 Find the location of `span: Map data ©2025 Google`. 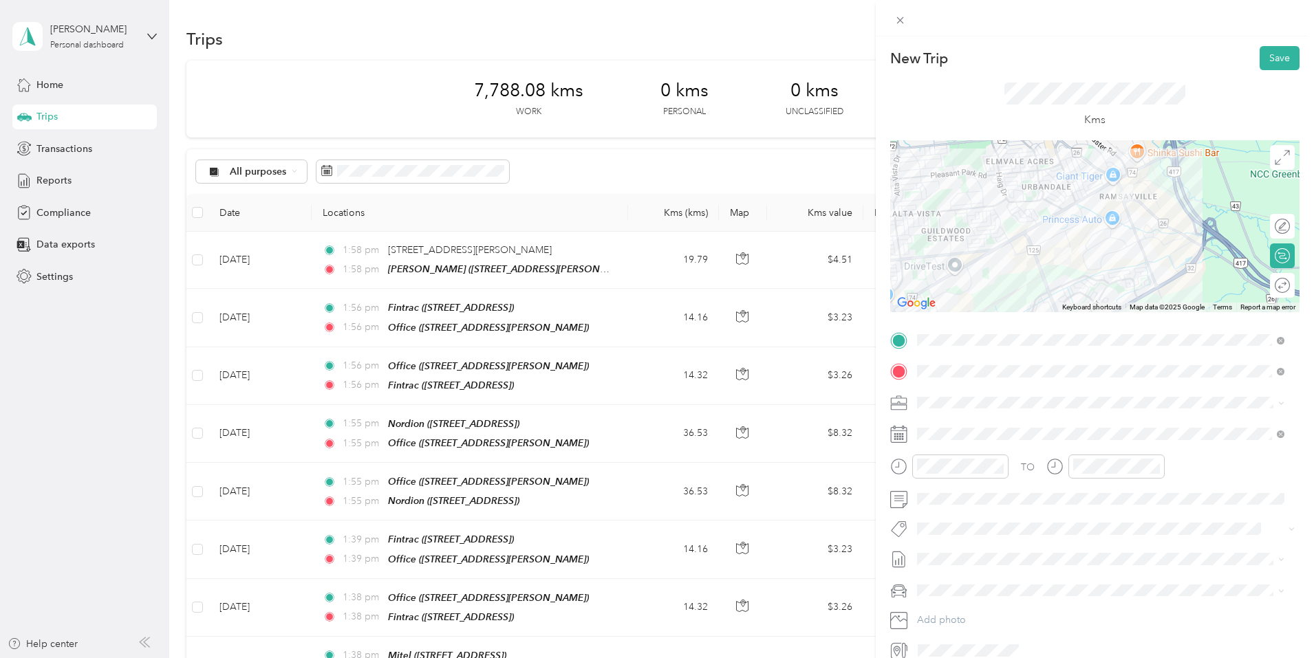

span: Map data ©2025 Google is located at coordinates (1167, 307).